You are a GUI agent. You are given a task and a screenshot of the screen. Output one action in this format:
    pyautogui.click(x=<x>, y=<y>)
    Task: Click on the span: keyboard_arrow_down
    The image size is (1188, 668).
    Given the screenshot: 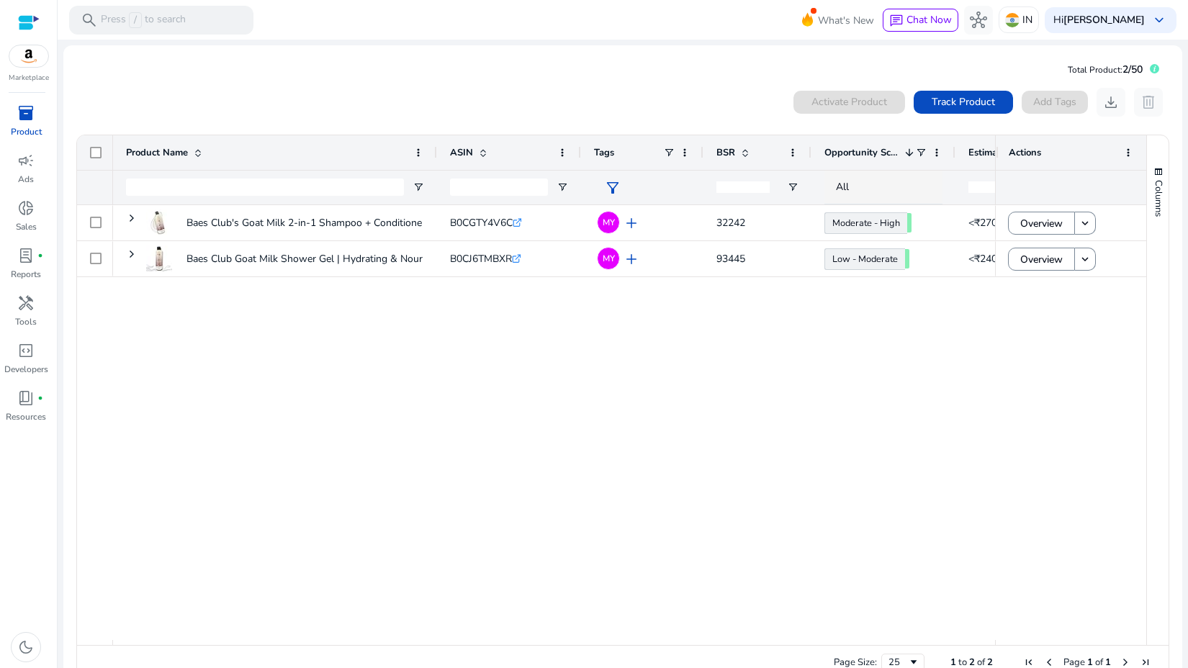 What is the action you would take?
    pyautogui.click(x=1160, y=20)
    